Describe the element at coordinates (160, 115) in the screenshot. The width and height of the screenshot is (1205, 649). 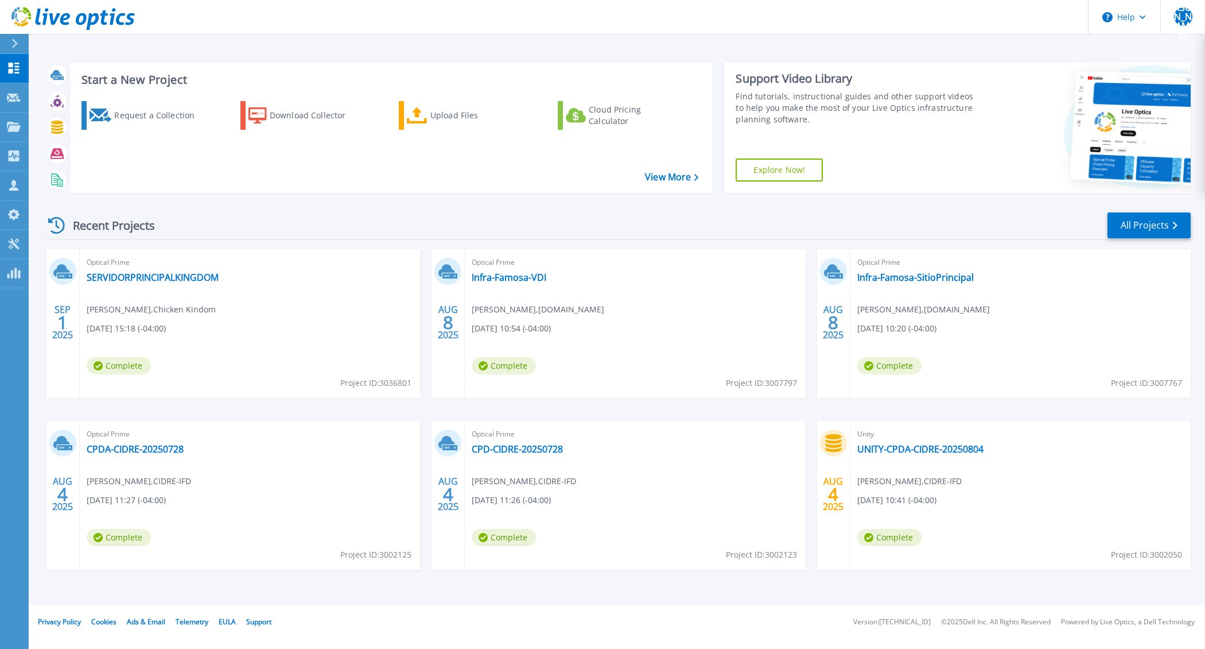
I see `div: Request a Collection` at that location.